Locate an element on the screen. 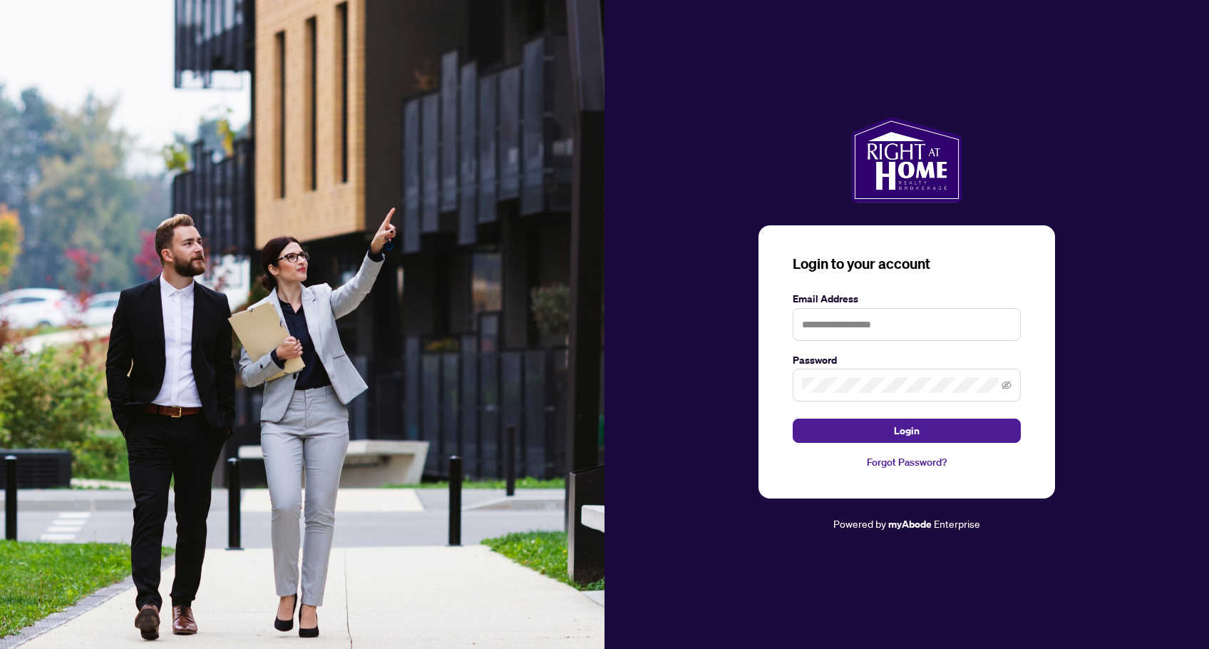 The height and width of the screenshot is (649, 1209). span: eye-invisible is located at coordinates (1006, 385).